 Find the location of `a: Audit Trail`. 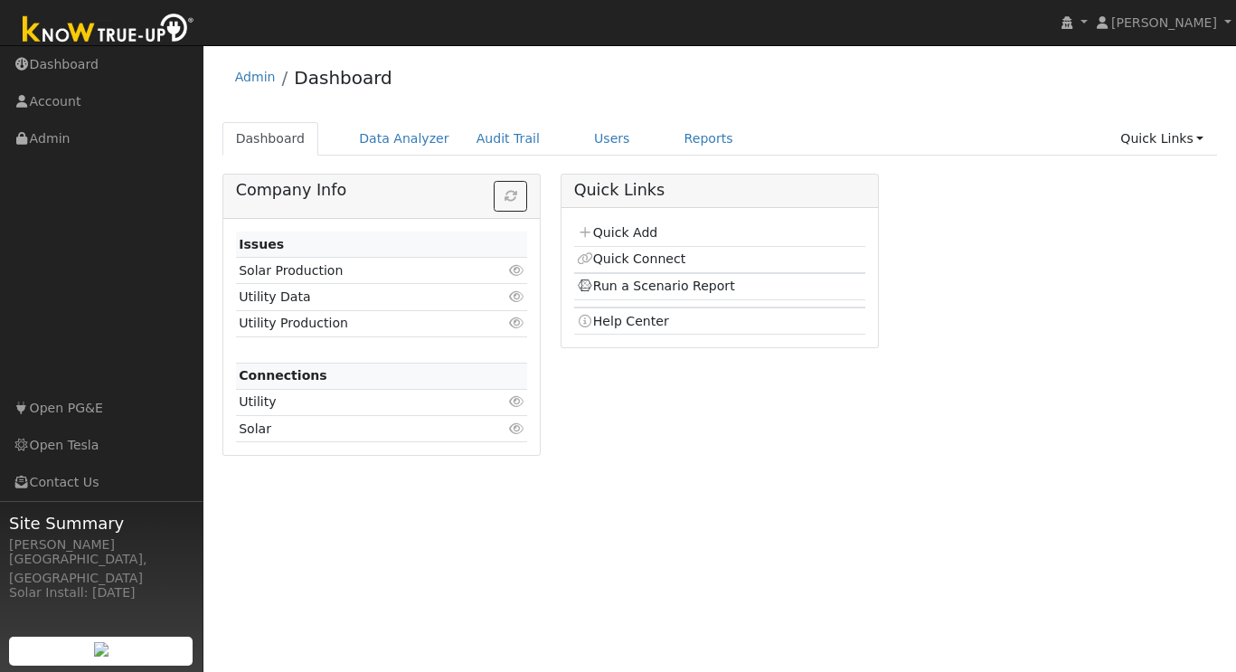

a: Audit Trail is located at coordinates (508, 138).